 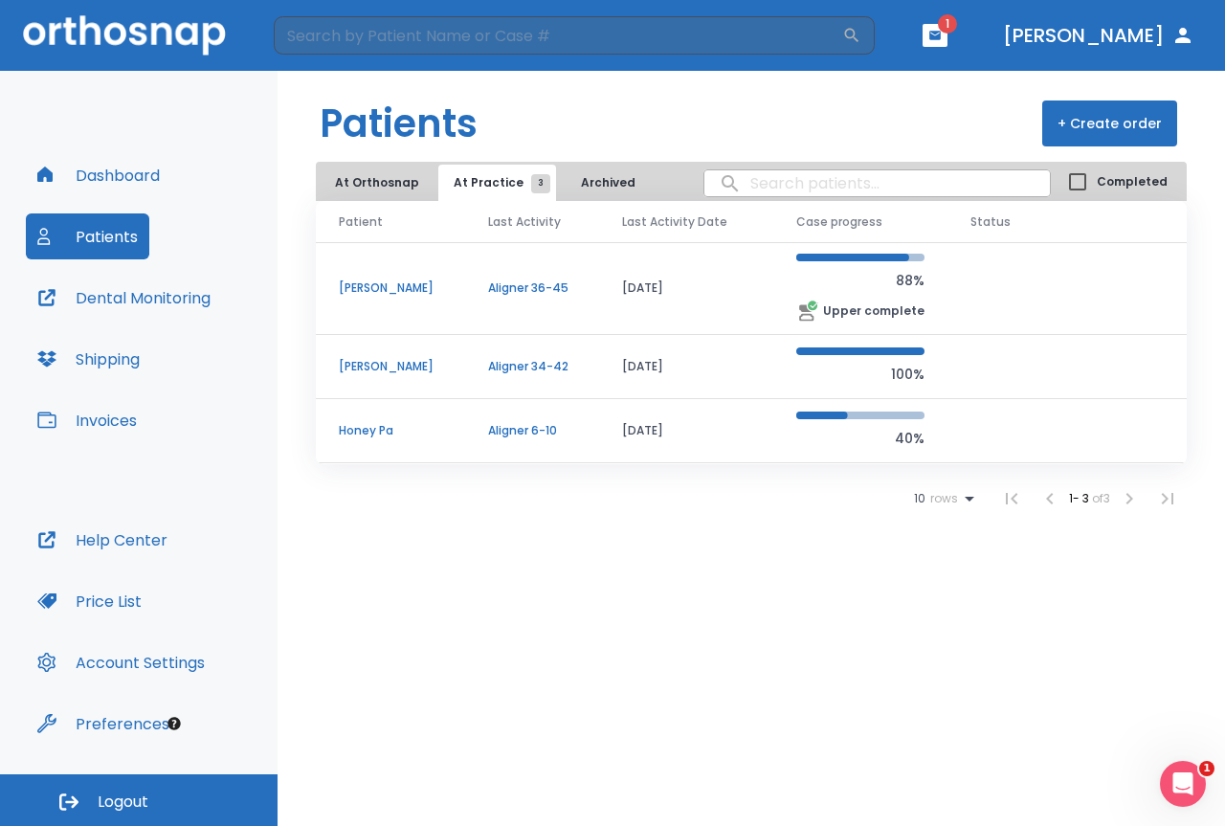 I want to click on button: Dental Monitoring, so click(x=123, y=298).